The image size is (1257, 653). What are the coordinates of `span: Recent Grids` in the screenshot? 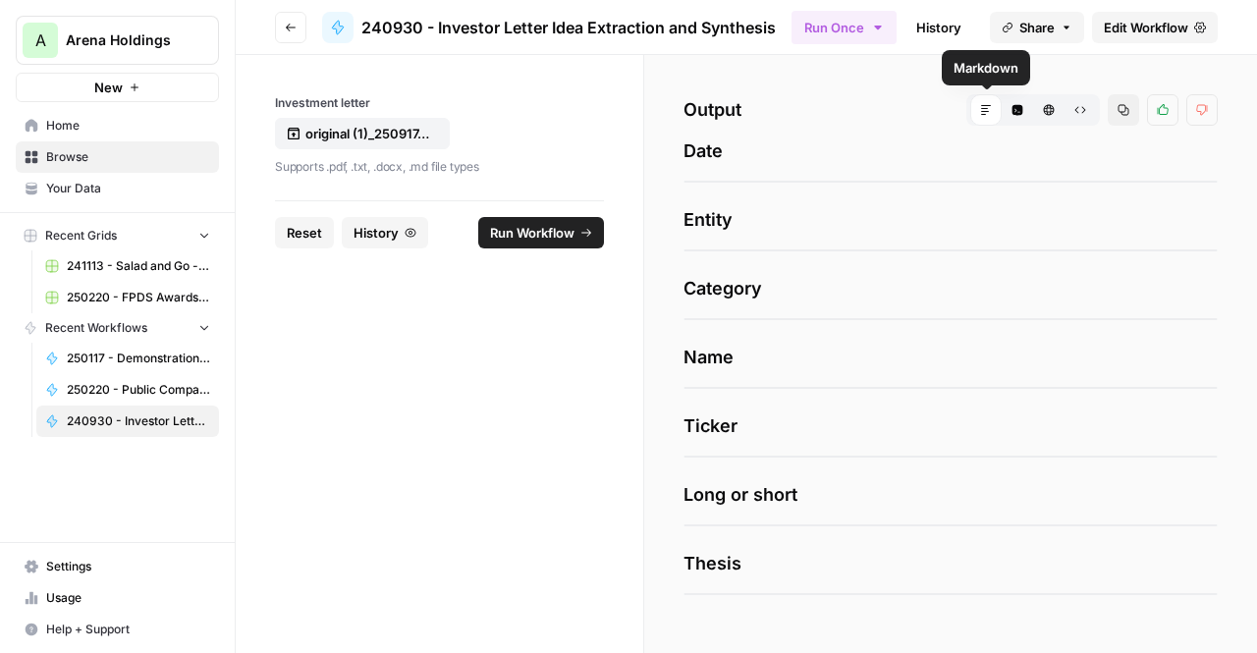 It's located at (80, 236).